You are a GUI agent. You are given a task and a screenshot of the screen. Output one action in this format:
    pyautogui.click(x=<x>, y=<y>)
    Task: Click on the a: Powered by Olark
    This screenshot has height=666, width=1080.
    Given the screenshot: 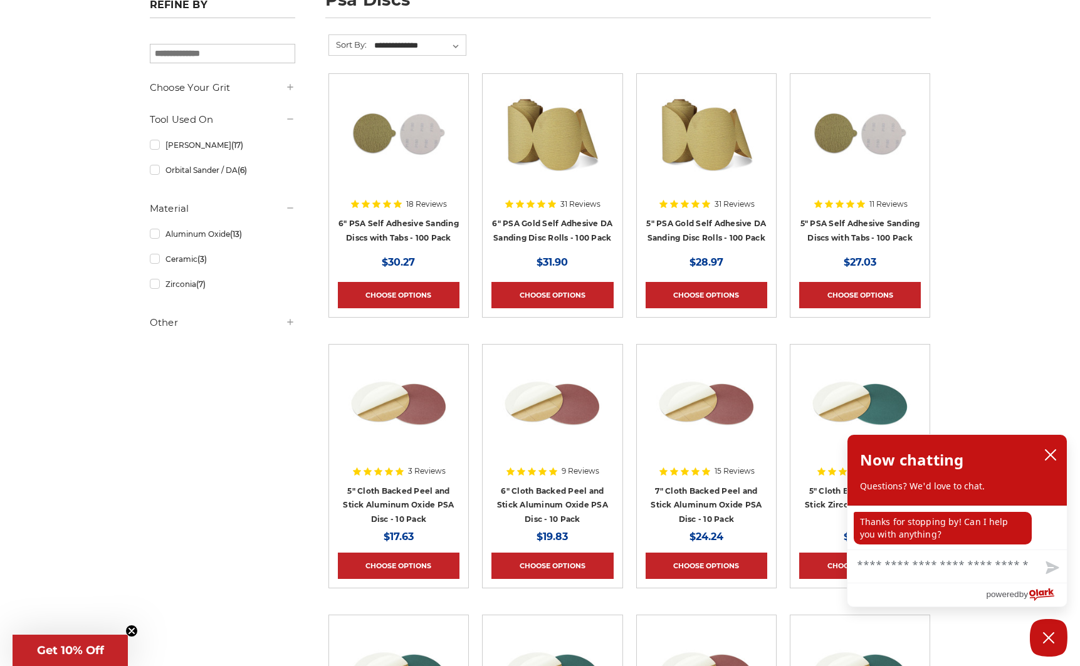 What is the action you would take?
    pyautogui.click(x=1026, y=595)
    